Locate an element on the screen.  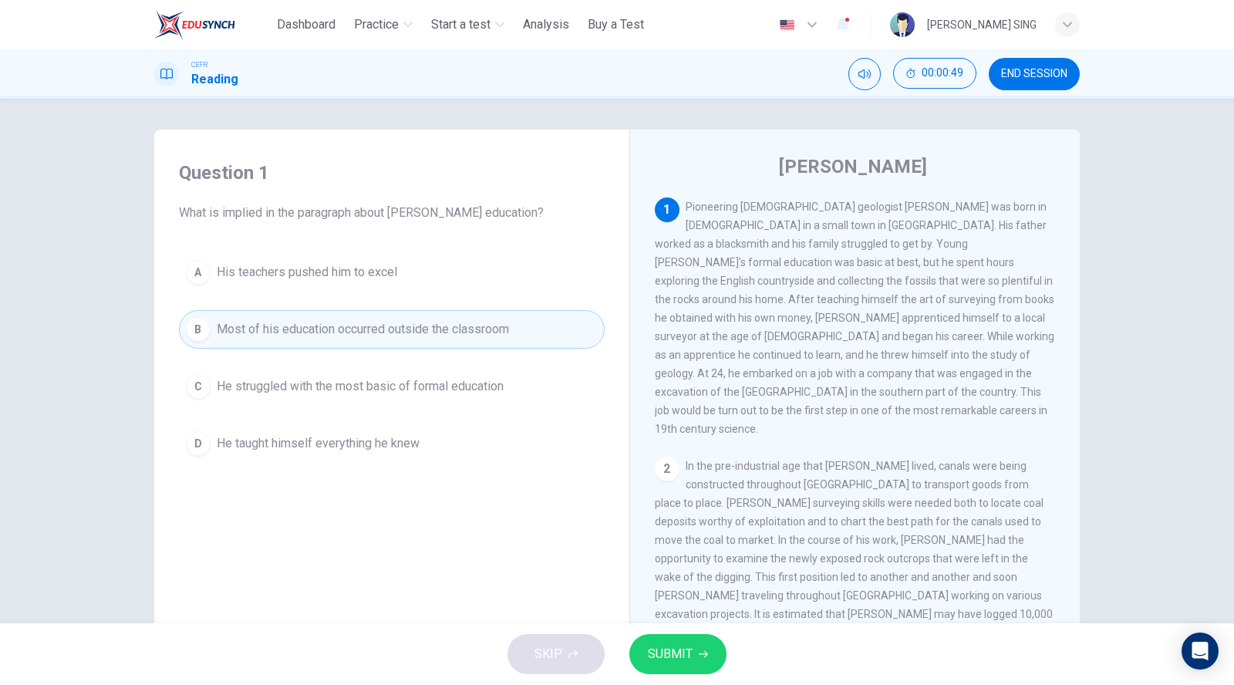
span: He taught himself everything he knew is located at coordinates (318, 444).